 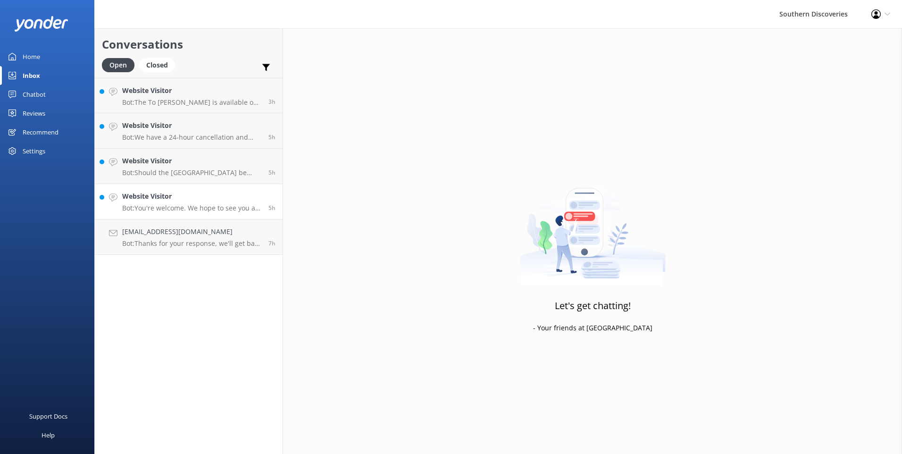 I want to click on div: Home, so click(x=31, y=57).